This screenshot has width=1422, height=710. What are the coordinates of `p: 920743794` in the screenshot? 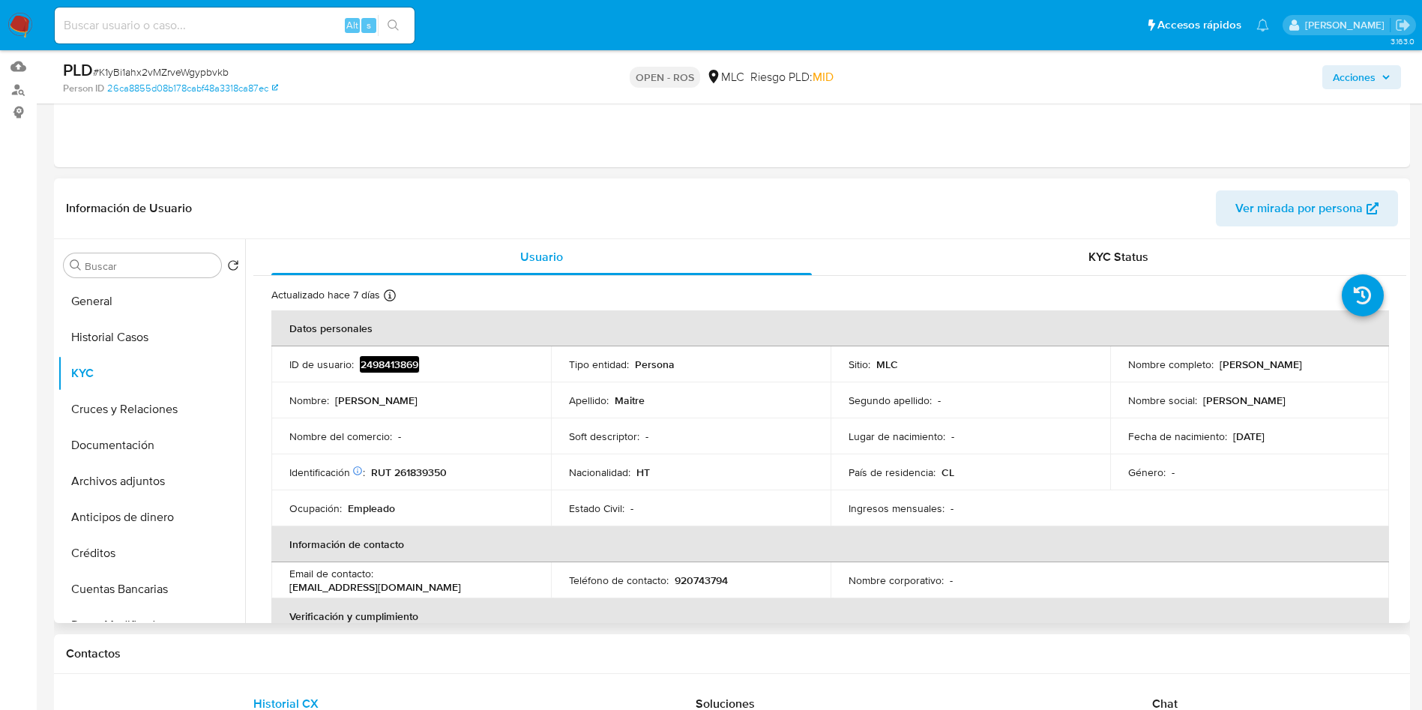 It's located at (701, 580).